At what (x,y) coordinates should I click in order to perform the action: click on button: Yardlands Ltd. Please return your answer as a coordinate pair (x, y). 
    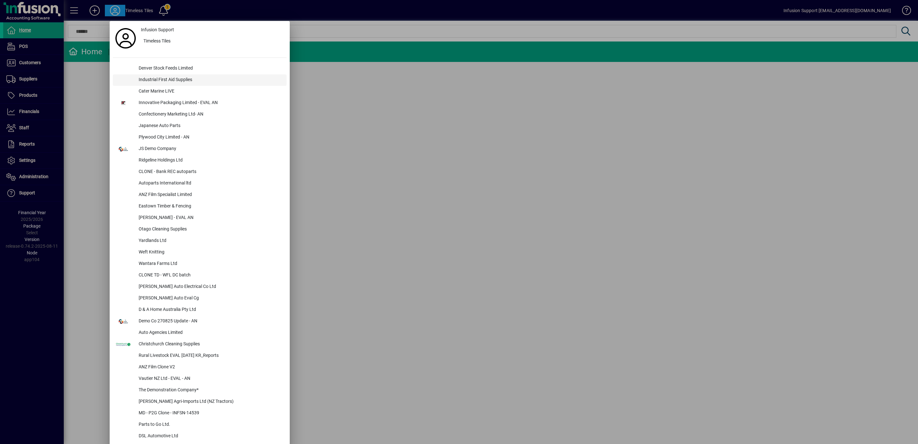
    Looking at the image, I should click on (200, 241).